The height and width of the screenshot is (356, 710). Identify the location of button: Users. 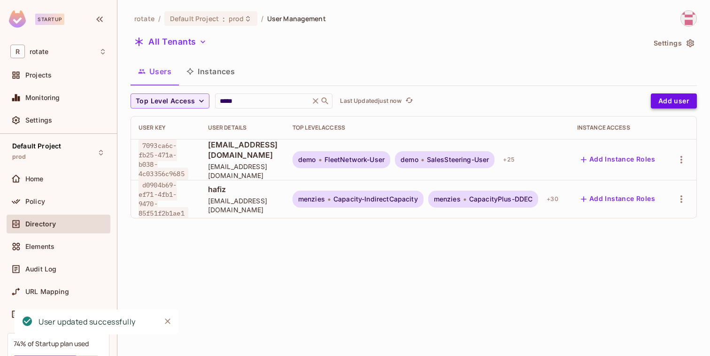
(155, 71).